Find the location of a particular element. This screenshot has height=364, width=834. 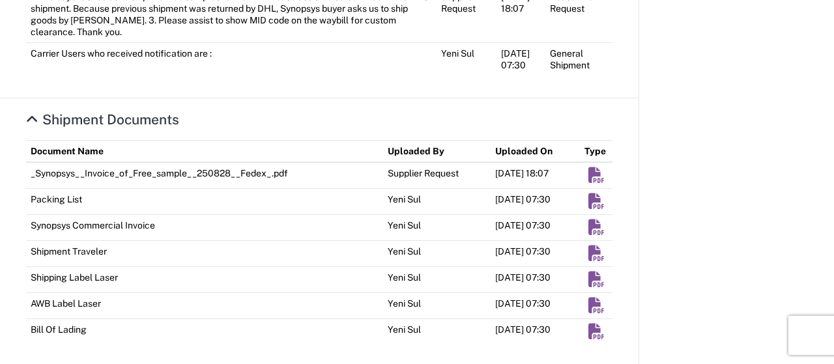

a: Hide Details is located at coordinates (102, 119).